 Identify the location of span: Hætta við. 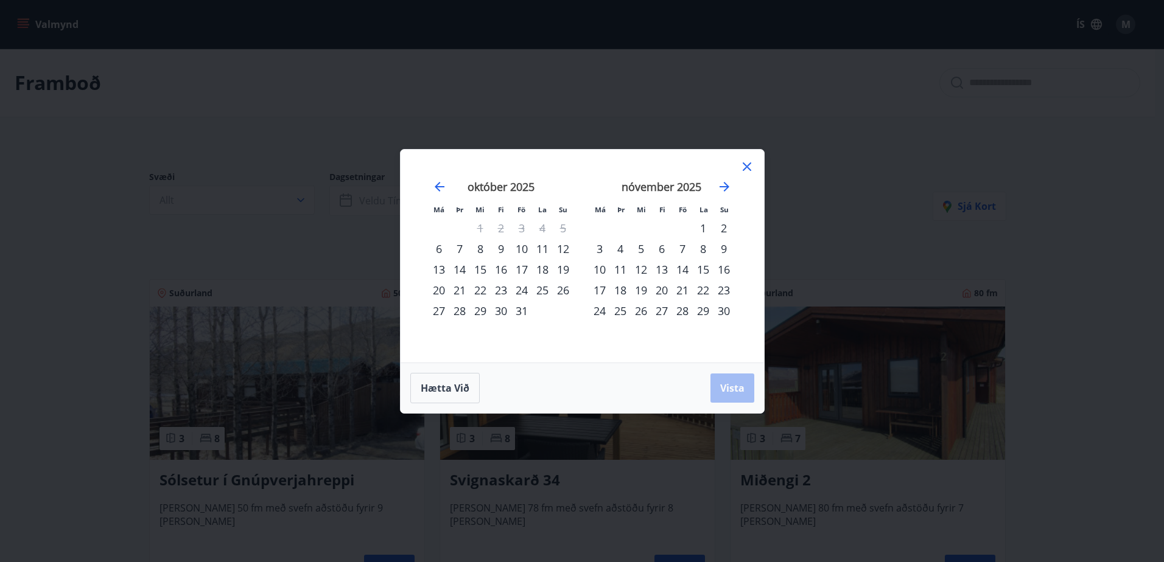
(445, 388).